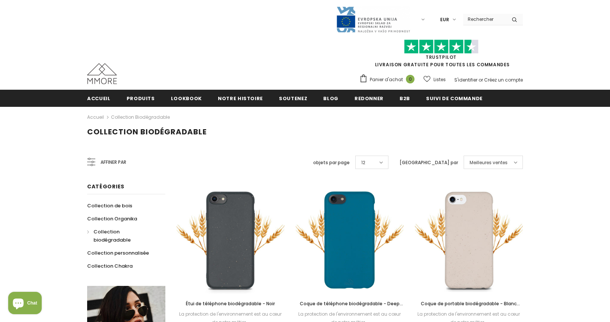  I want to click on label: objets par page, so click(332, 163).